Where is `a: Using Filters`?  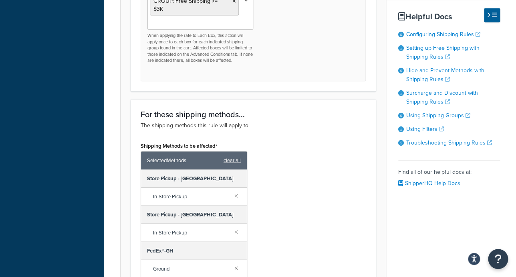 a: Using Filters is located at coordinates (425, 129).